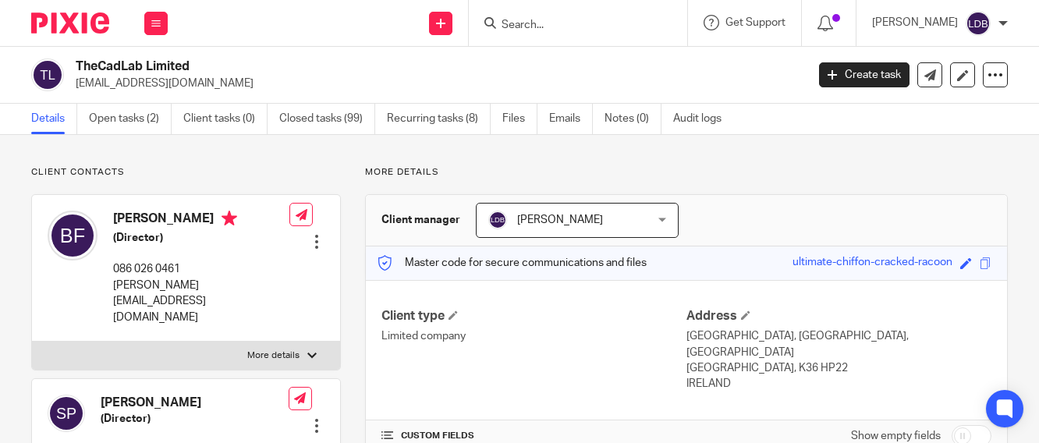 Image resolution: width=1039 pixels, height=443 pixels. What do you see at coordinates (225, 119) in the screenshot?
I see `a: Client tasks (0)` at bounding box center [225, 119].